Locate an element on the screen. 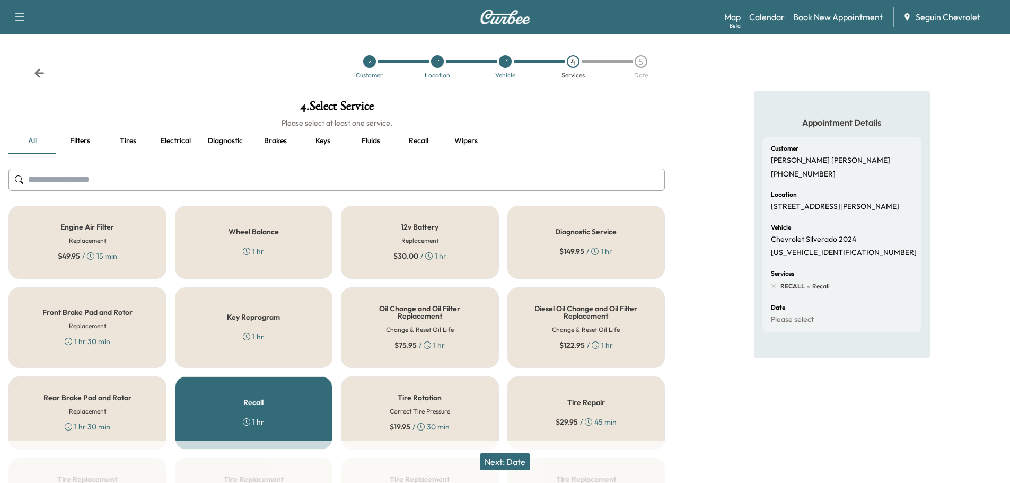 This screenshot has height=483, width=1010. h6: Location is located at coordinates (784, 195).